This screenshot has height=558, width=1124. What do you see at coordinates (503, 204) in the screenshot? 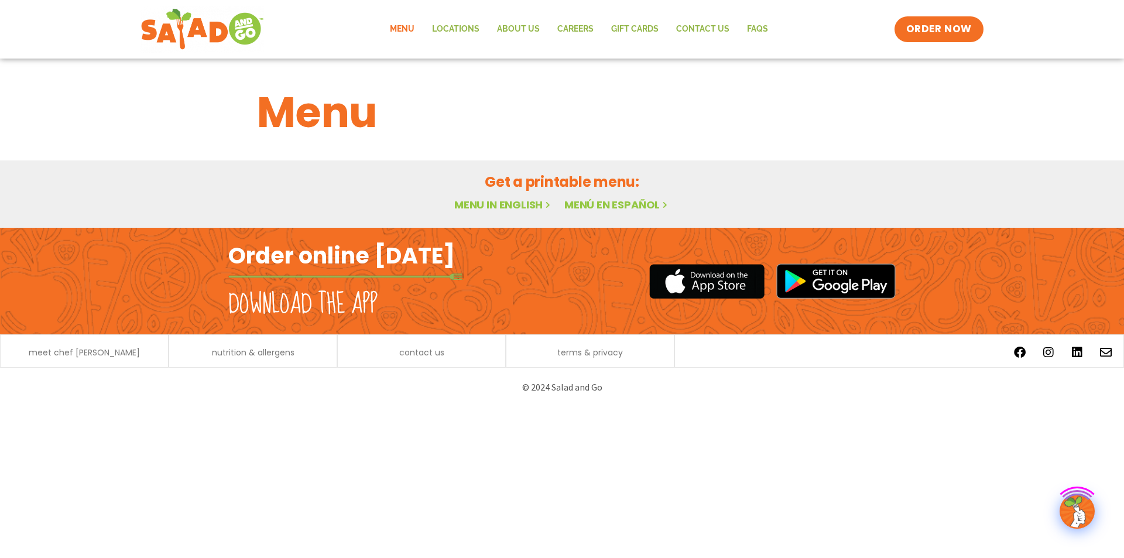
I see `a: Menu in English` at bounding box center [503, 204].